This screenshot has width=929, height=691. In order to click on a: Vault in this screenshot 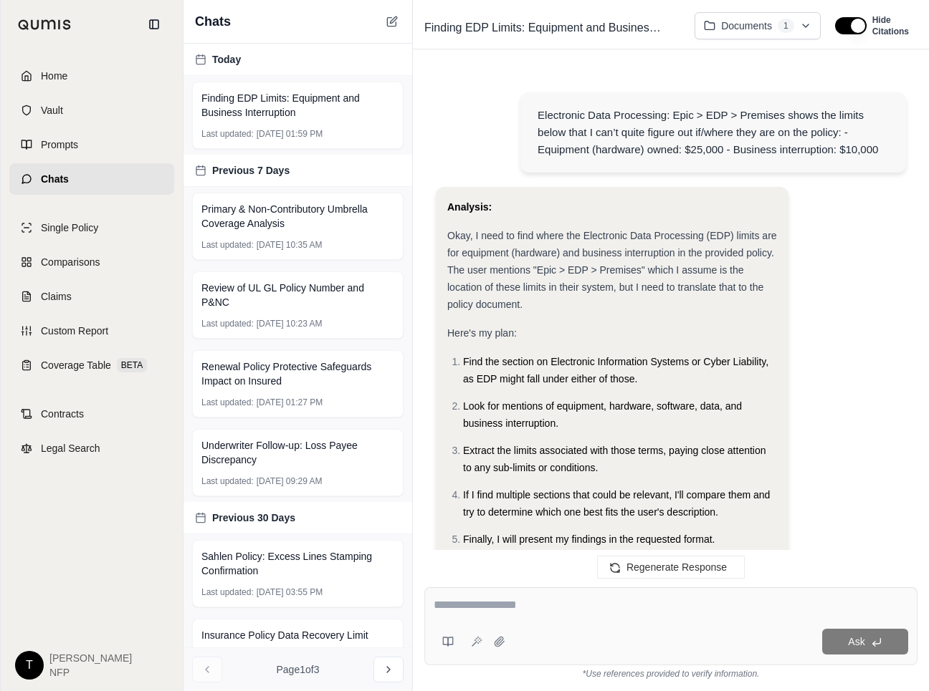, I will do `click(92, 110)`.